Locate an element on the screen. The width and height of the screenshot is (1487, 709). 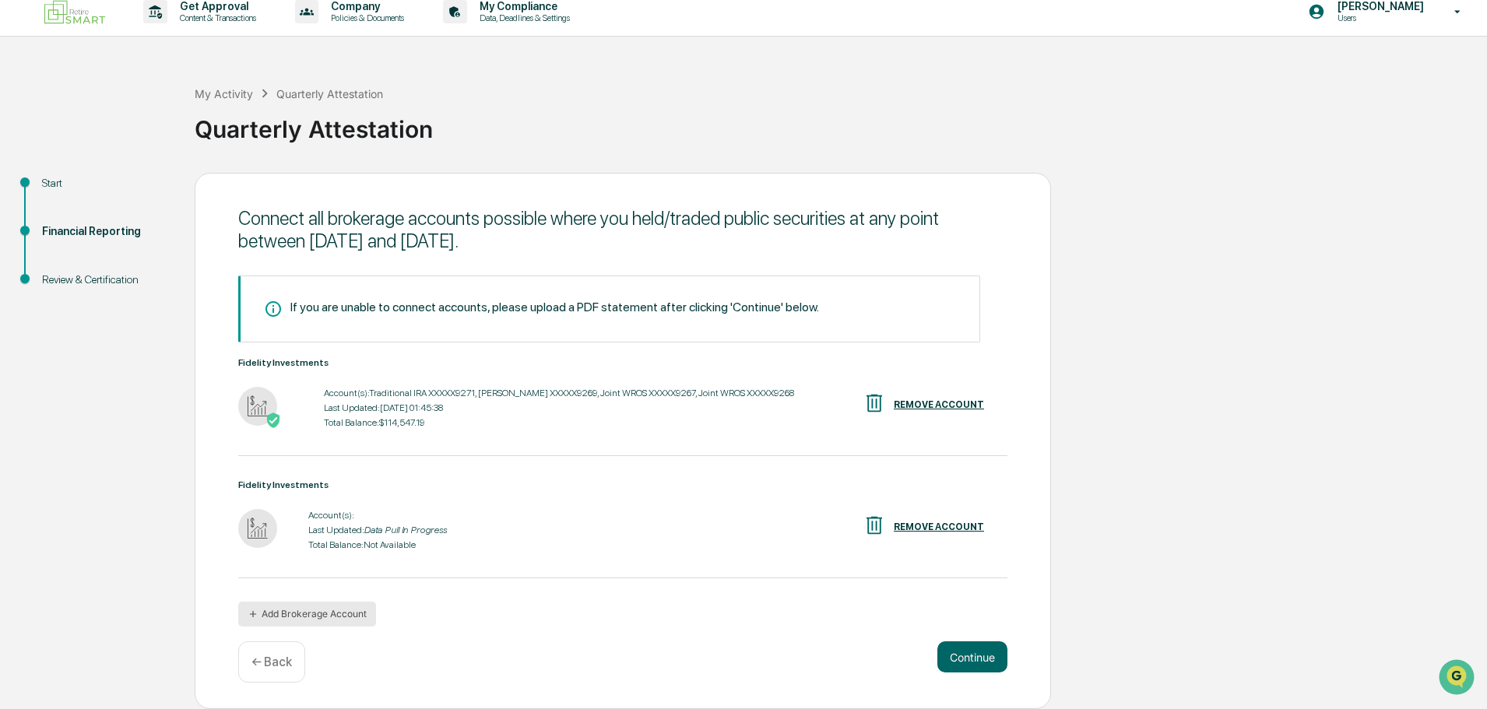
img: Fidelity Investments - Active is located at coordinates (258, 406).